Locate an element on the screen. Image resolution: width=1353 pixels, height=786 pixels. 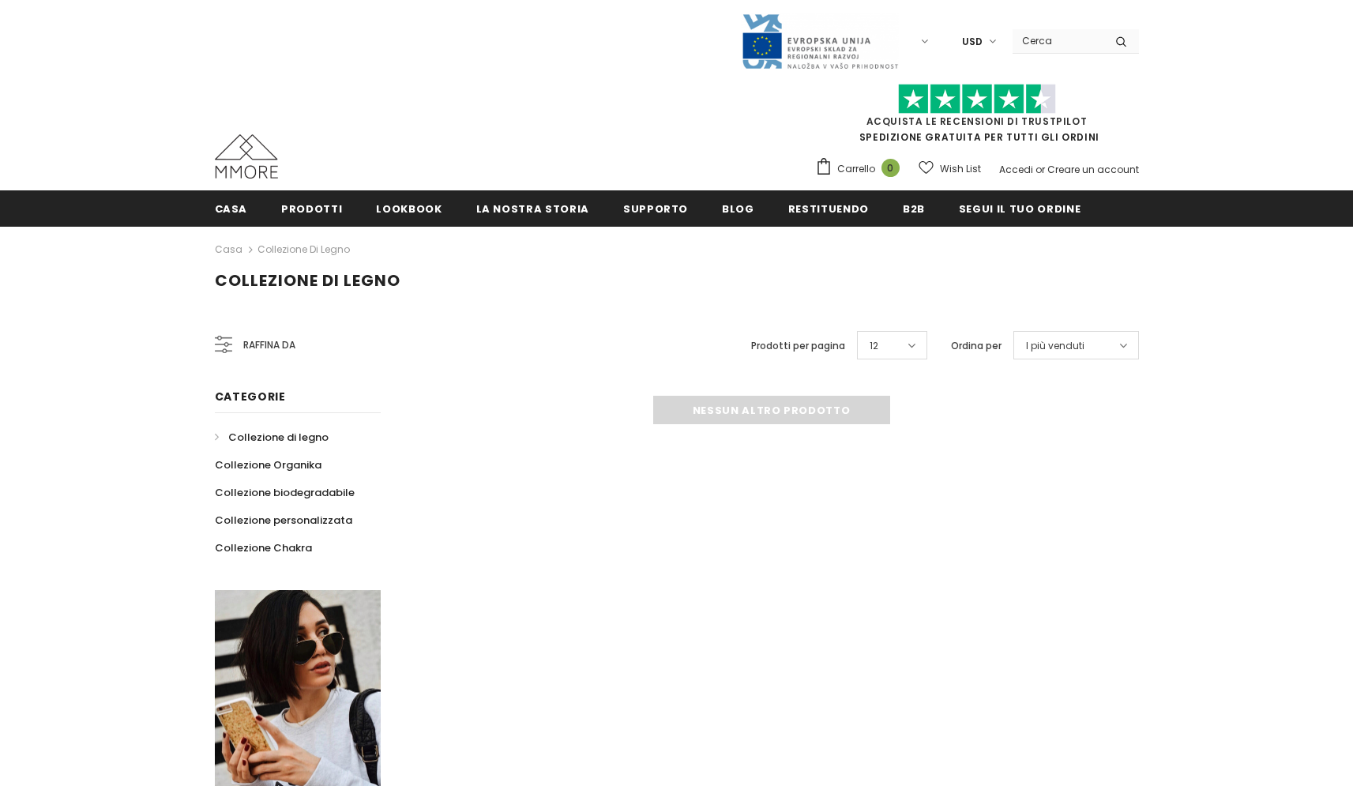
a: Restituendo is located at coordinates (829, 208).